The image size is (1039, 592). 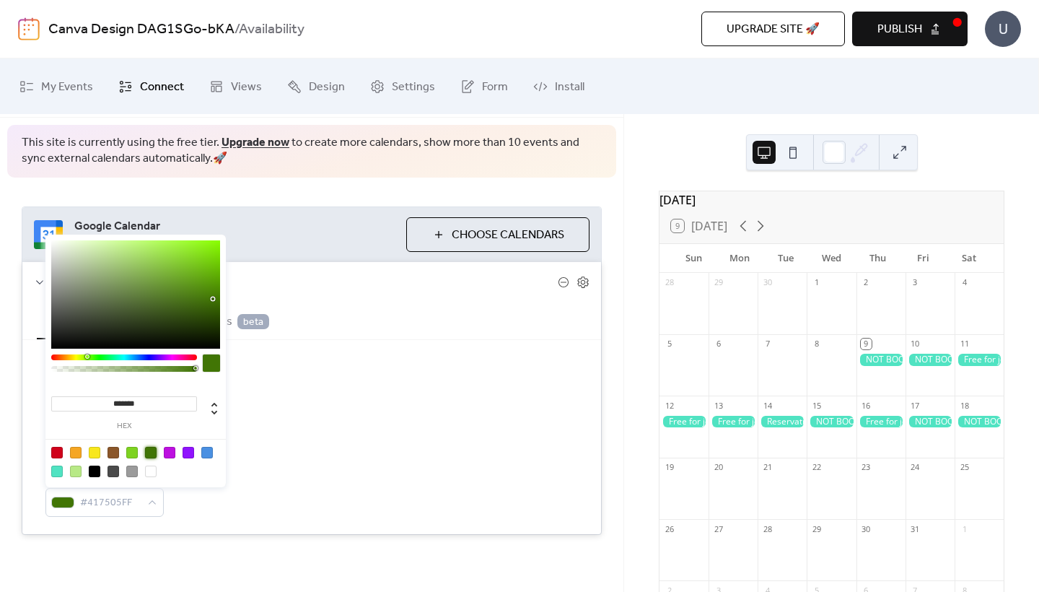 I want to click on div: #4A90E2, so click(x=207, y=452).